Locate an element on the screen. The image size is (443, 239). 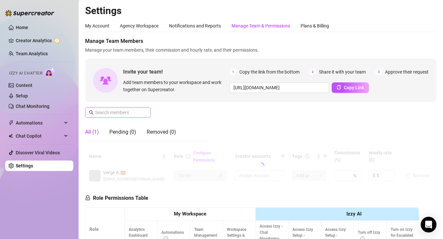
img: Chat Copilot is located at coordinates (10, 136).